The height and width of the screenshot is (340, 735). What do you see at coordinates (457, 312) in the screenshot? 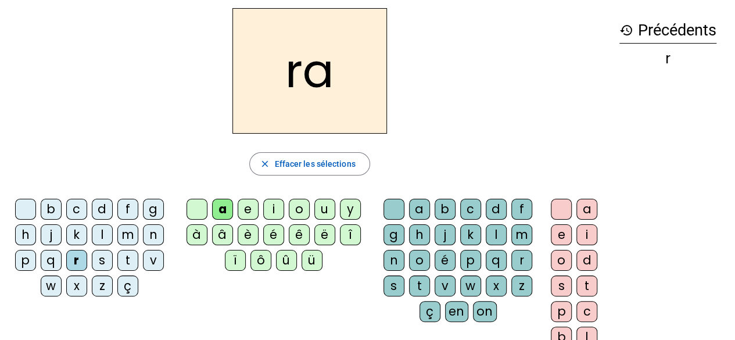
I see `div: en` at bounding box center [457, 312].